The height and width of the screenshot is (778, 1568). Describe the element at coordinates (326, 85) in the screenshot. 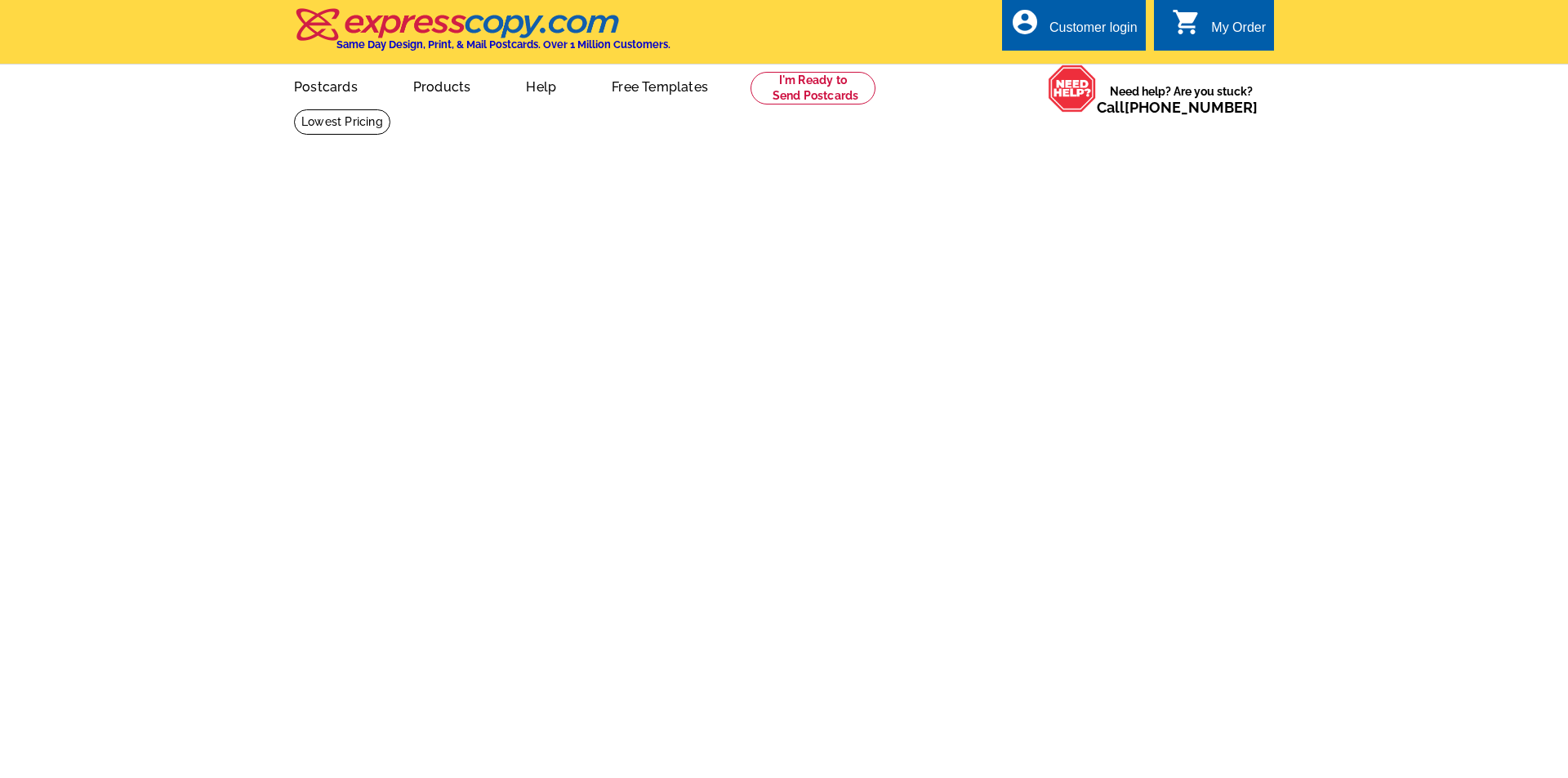

I see `a: Postcards` at that location.